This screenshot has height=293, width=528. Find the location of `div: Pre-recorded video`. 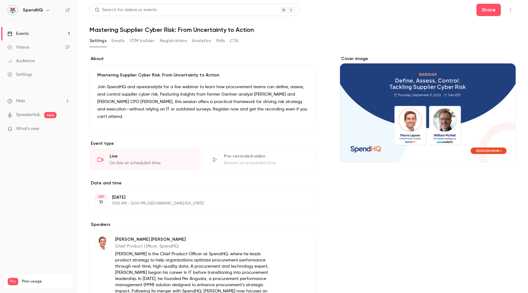

div: Pre-recorded video is located at coordinates (266, 156).